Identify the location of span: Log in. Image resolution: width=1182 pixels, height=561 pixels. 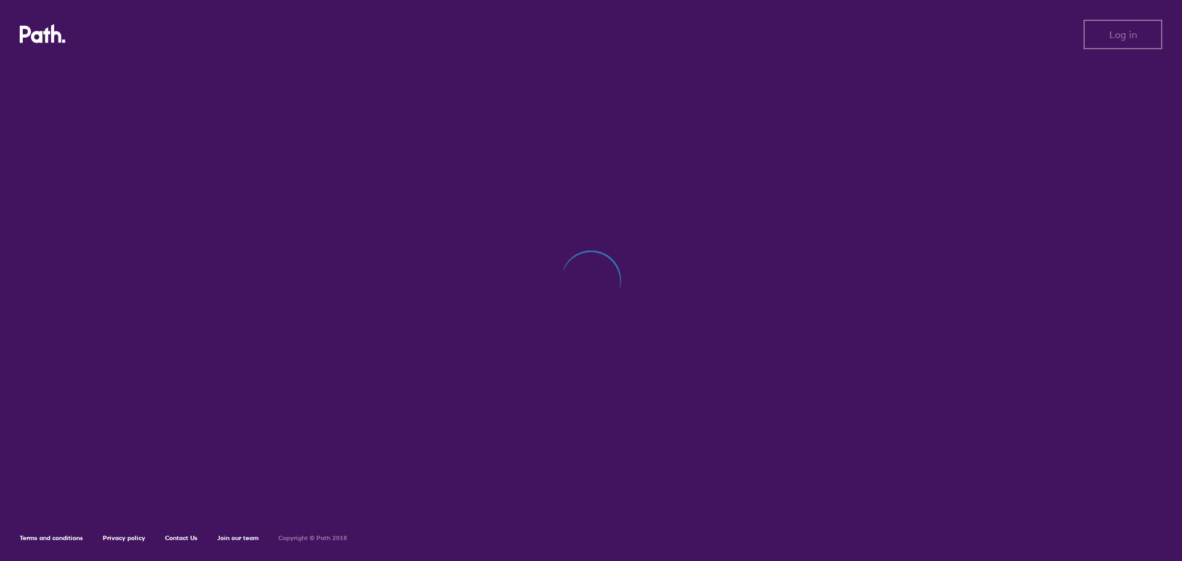
(1123, 34).